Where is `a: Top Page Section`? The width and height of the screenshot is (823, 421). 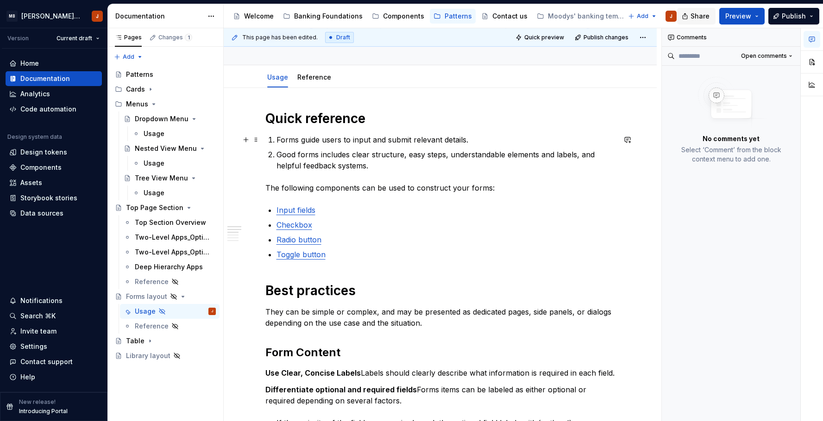
a: Top Page Section is located at coordinates (165, 208).